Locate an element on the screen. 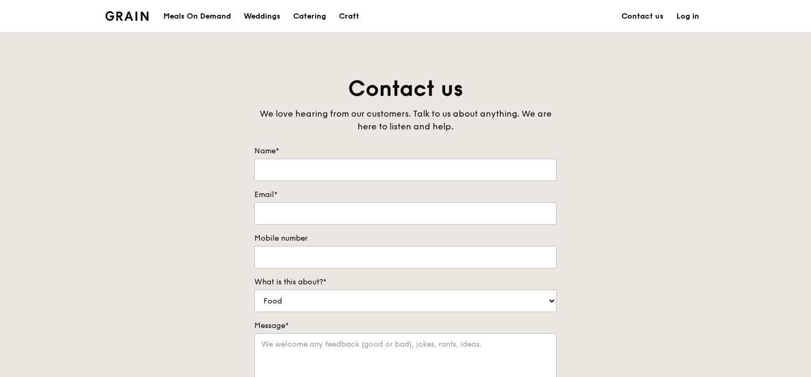  img: Grain is located at coordinates (127, 16).